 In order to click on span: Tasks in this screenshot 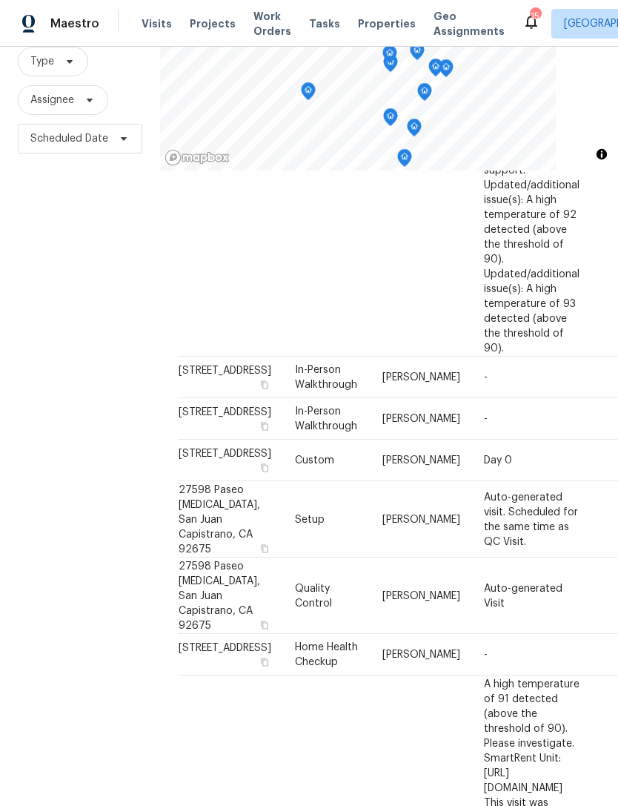, I will do `click(325, 24)`.